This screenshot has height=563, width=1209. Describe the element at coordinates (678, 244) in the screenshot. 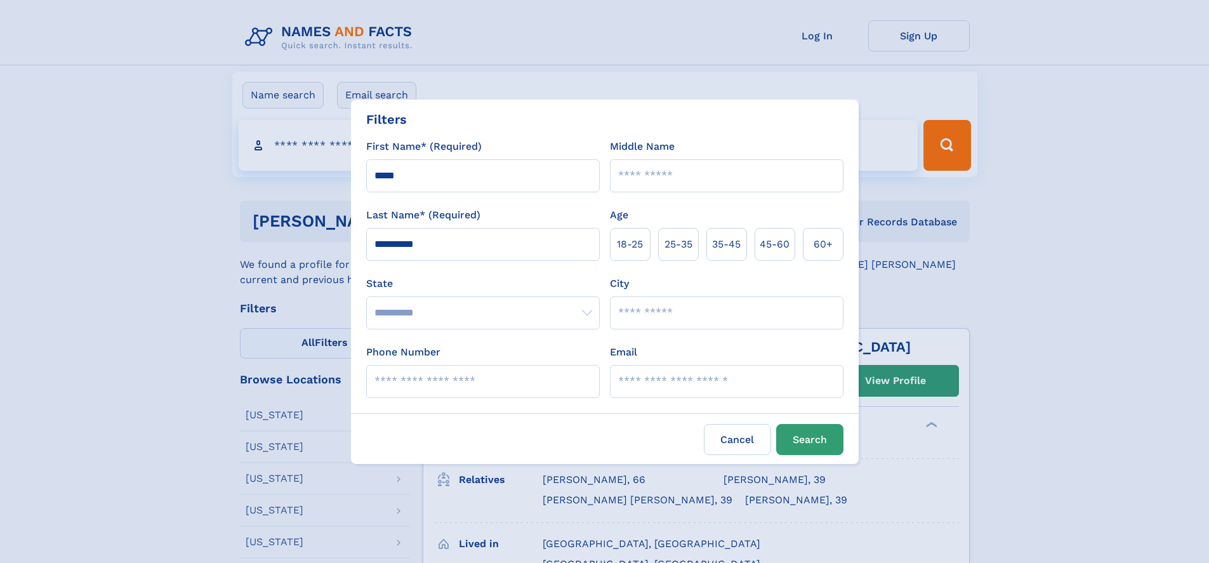

I see `span: 25‑35` at that location.